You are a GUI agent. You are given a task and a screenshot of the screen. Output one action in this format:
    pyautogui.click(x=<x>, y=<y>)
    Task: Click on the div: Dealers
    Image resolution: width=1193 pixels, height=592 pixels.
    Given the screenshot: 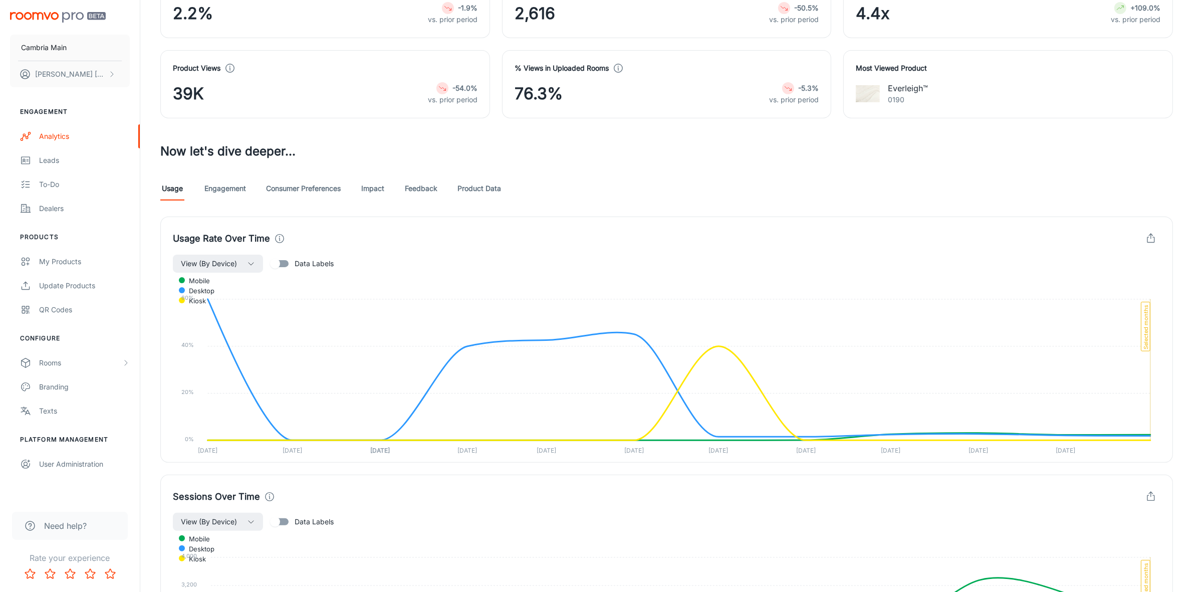 What is the action you would take?
    pyautogui.click(x=84, y=208)
    